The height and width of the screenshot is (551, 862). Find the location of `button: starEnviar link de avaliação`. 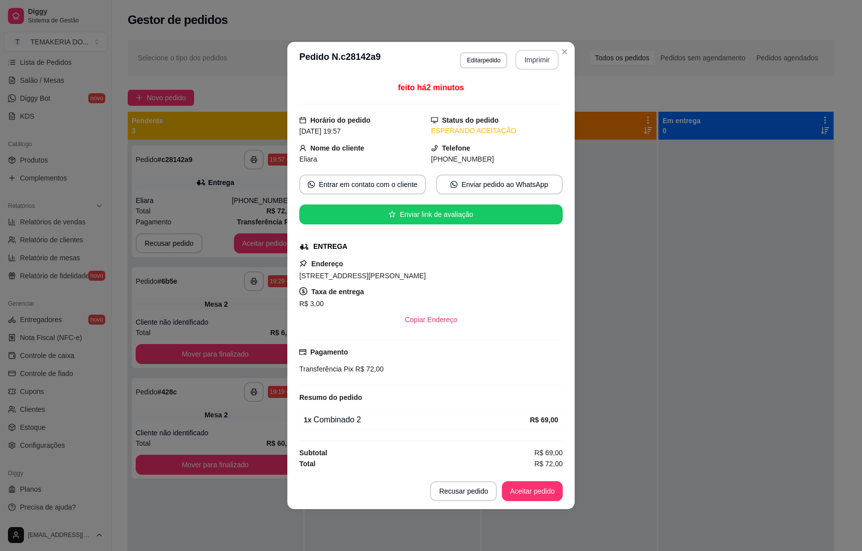

button: starEnviar link de avaliação is located at coordinates (431, 215).